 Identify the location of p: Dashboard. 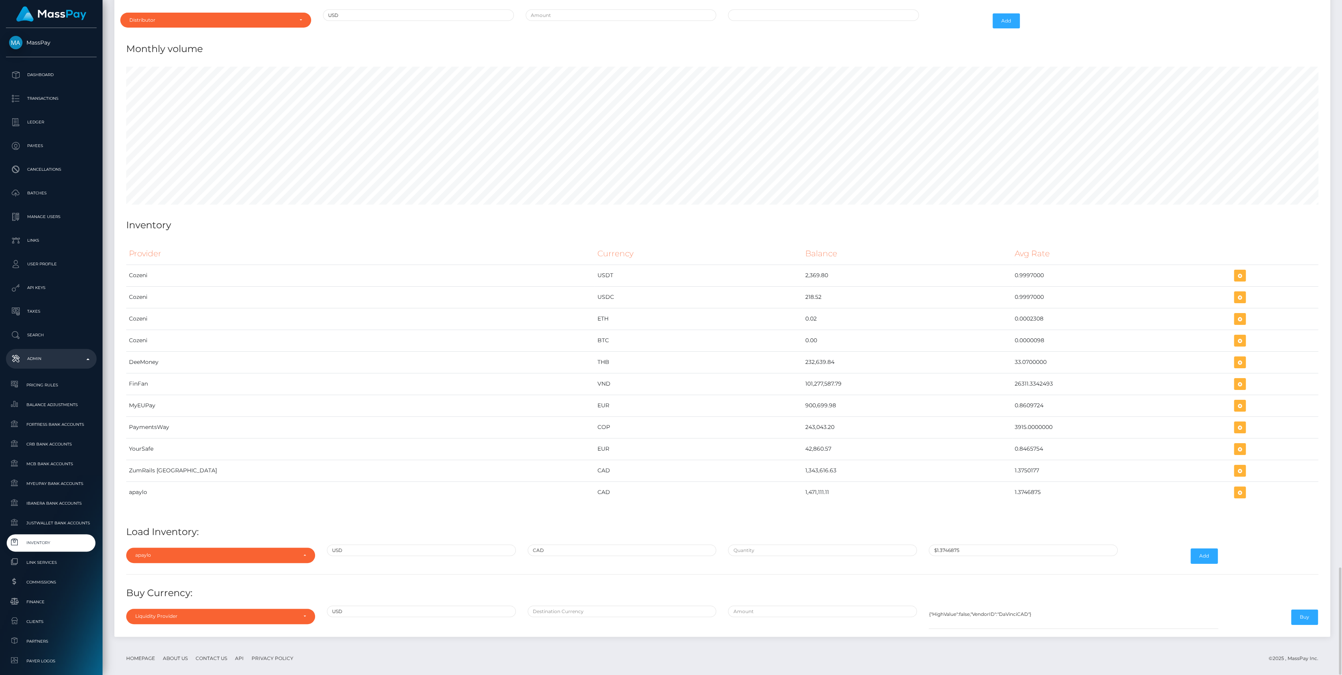
(51, 75).